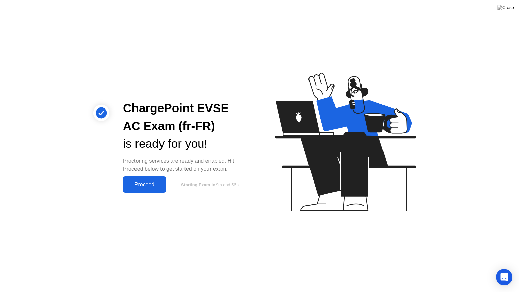 This screenshot has width=519, height=292. Describe the element at coordinates (186, 165) in the screenshot. I see `div: Proctoring services are ready and enabled. Hit Proceed below to get started on your exam.` at that location.